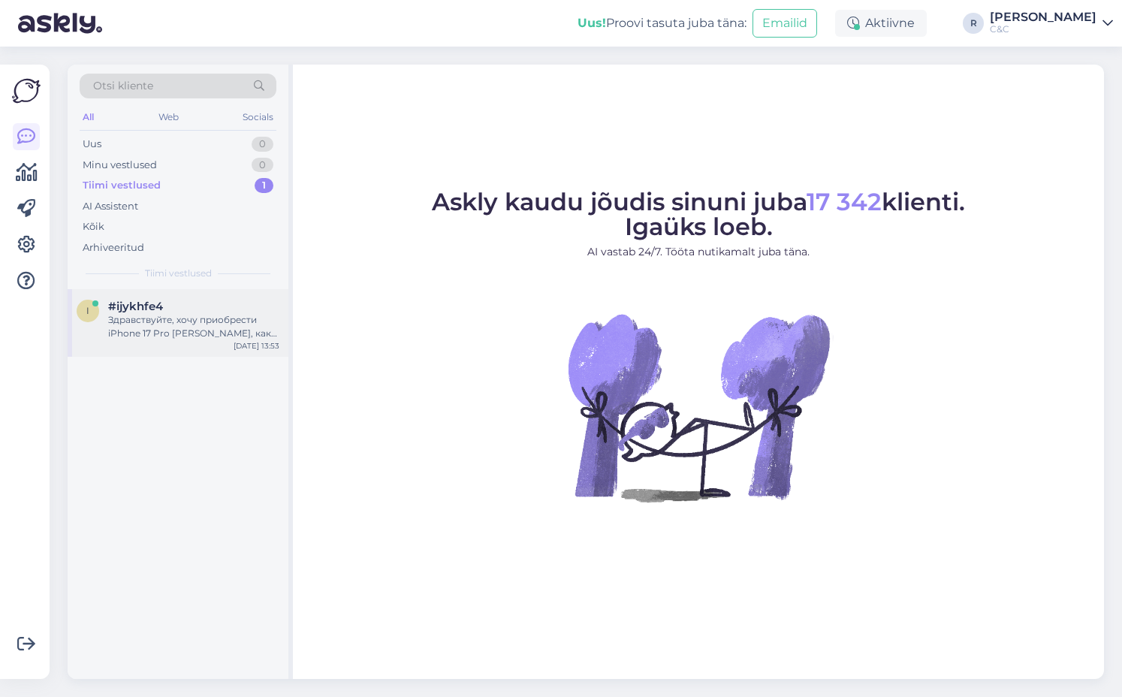  Describe the element at coordinates (264, 186) in the screenshot. I see `div: 1` at that location.